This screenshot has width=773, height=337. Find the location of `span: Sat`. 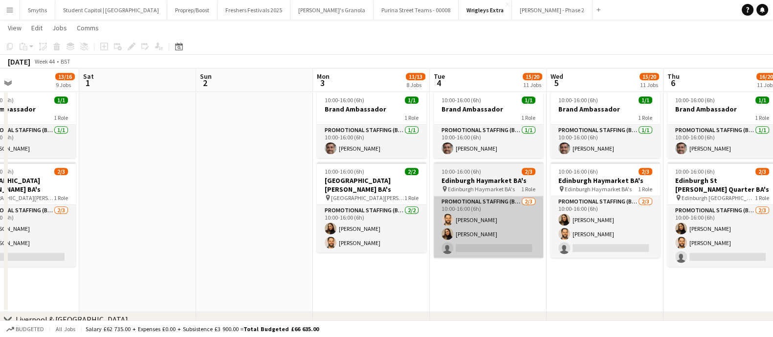

span: Sat is located at coordinates (89, 76).